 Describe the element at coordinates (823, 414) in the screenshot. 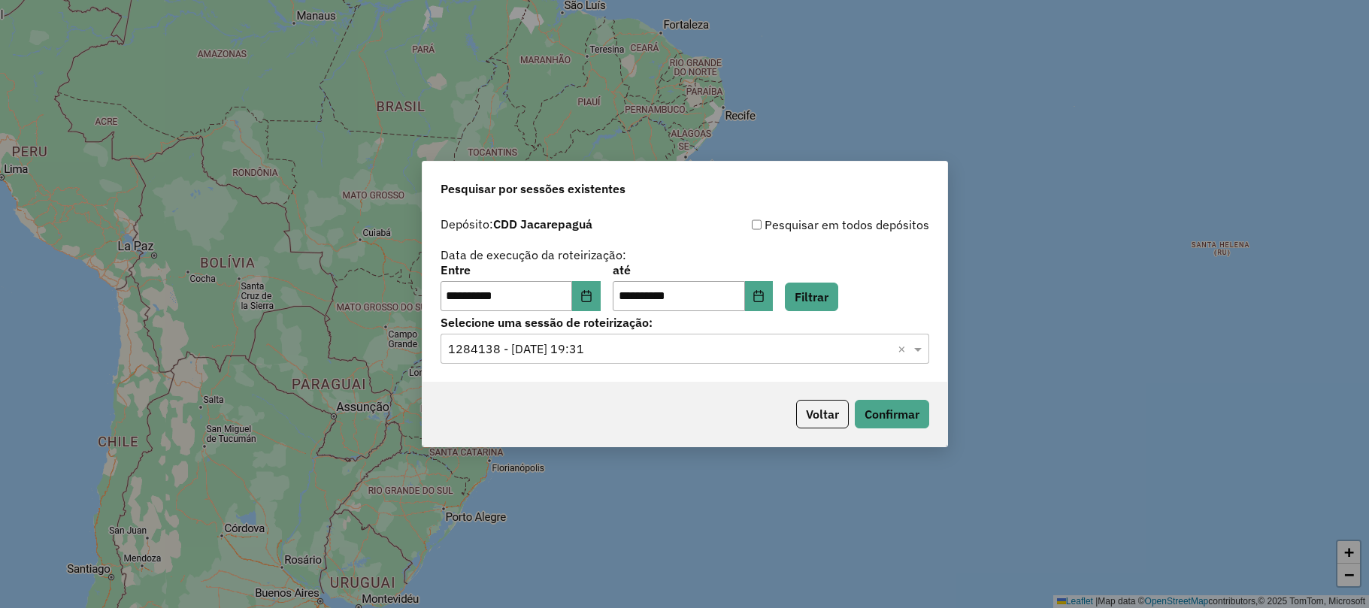

I see `button: Voltar` at that location.